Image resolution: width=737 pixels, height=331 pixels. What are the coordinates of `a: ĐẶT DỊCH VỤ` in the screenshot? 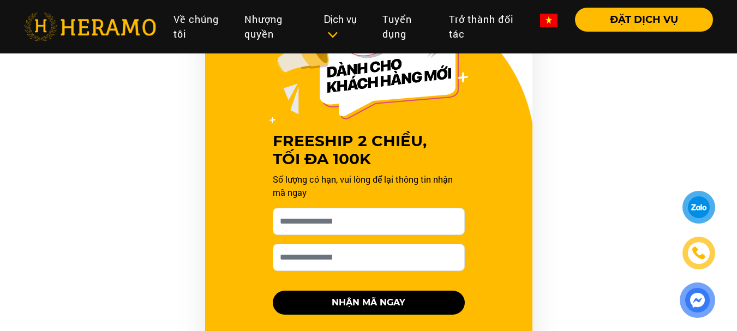 It's located at (639, 20).